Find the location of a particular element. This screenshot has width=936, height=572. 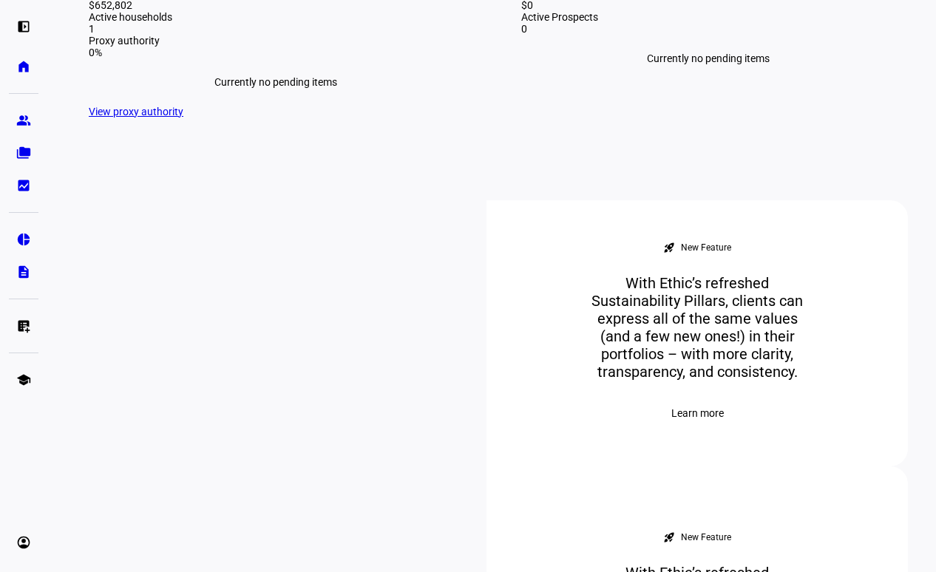

a: pie_chart is located at coordinates (24, 240).